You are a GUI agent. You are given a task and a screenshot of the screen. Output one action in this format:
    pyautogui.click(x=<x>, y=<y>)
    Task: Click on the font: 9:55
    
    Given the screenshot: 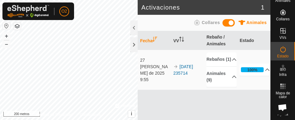 What is the action you would take?
    pyautogui.click(x=144, y=79)
    